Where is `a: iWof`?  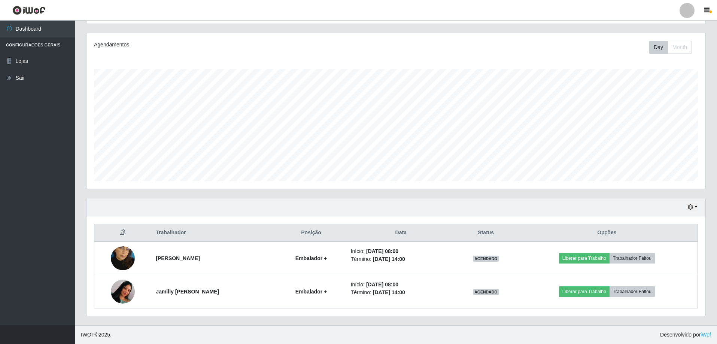
a: iWof is located at coordinates (705, 334).